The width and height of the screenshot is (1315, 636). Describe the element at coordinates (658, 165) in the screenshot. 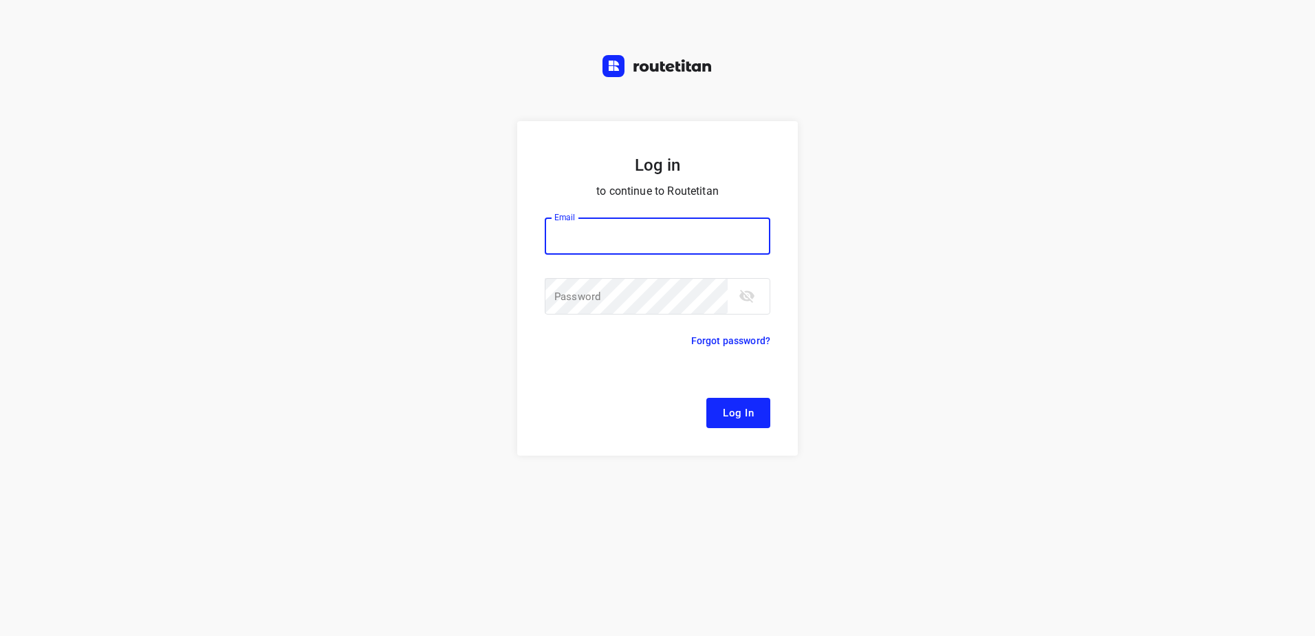

I see `h5: Log in` at that location.